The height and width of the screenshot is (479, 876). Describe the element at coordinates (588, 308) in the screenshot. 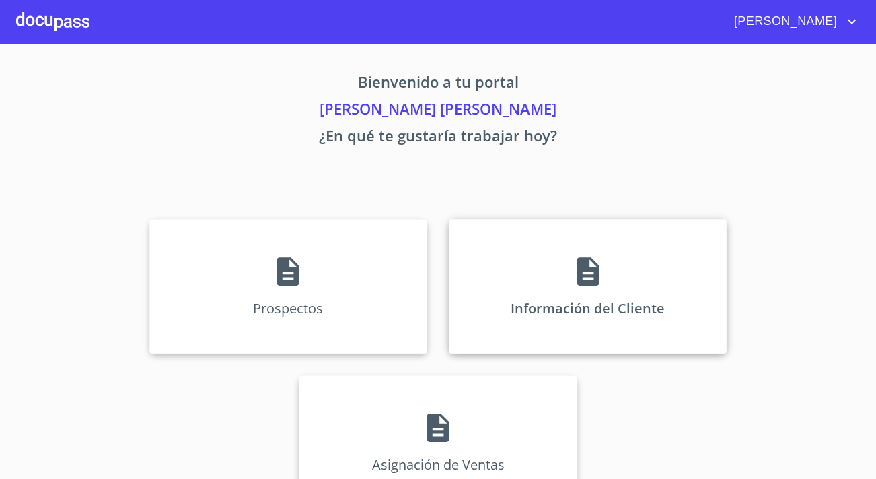

I see `p: Información del Cliente` at that location.